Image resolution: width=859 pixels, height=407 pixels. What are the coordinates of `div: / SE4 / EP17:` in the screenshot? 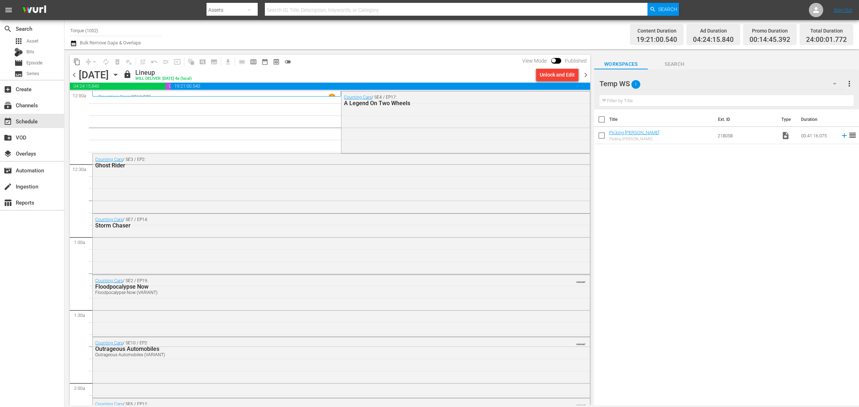 It's located at (446, 101).